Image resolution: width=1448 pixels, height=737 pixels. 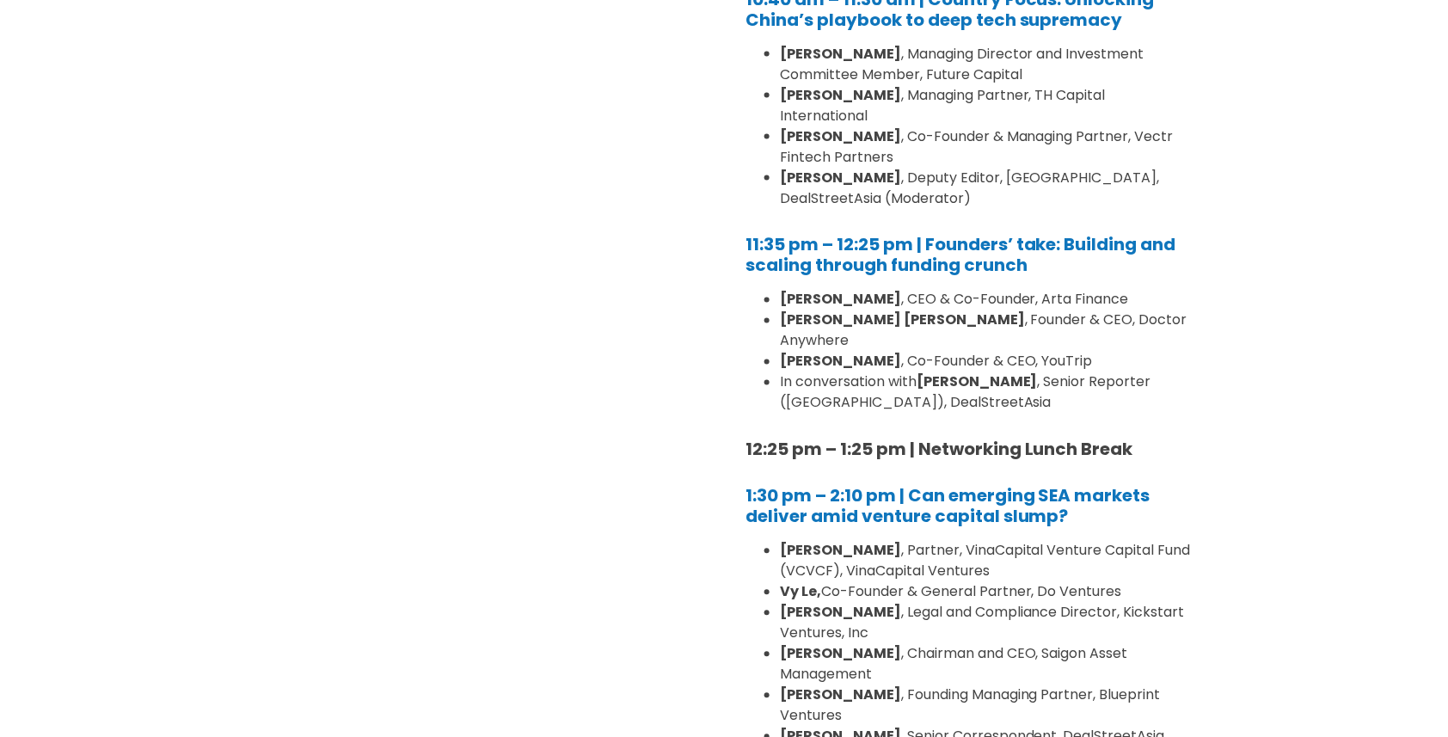 I want to click on li: , Managing Director and Investment Committee Member, Future Capital, so click(x=986, y=64).